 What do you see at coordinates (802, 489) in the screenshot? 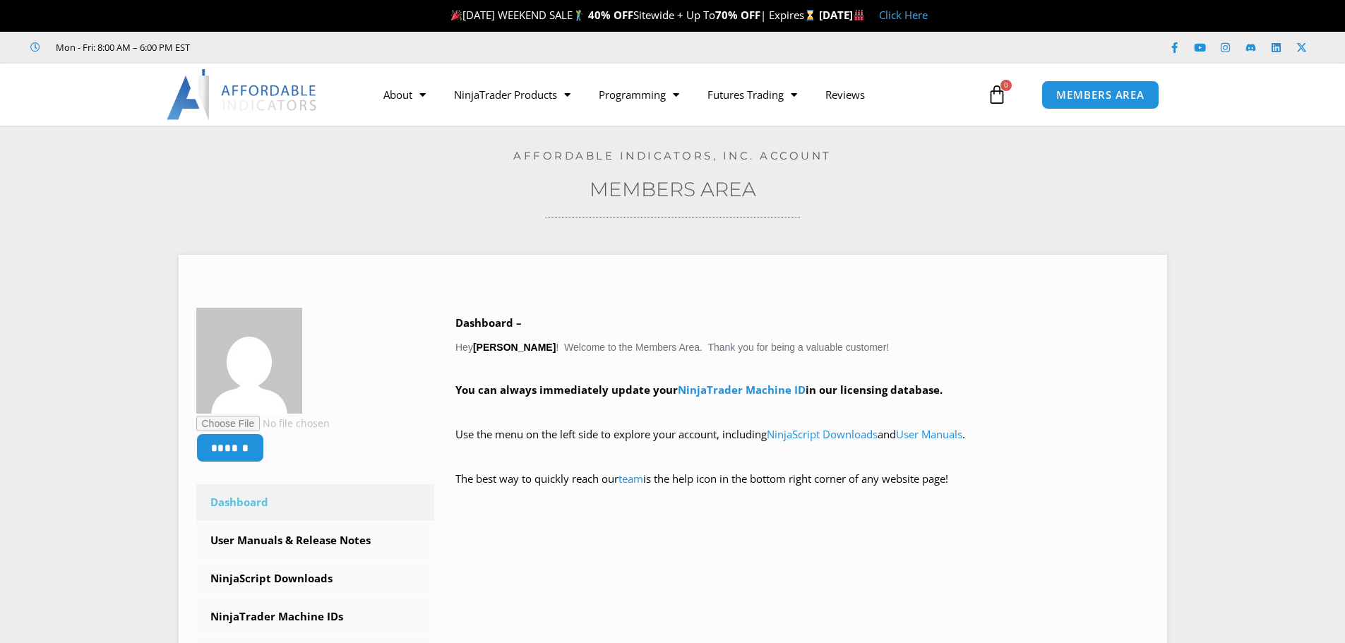
I see `p: The best way to quickly reach our is the help icon in the bottom right corner of any website page!` at bounding box center [802, 489].